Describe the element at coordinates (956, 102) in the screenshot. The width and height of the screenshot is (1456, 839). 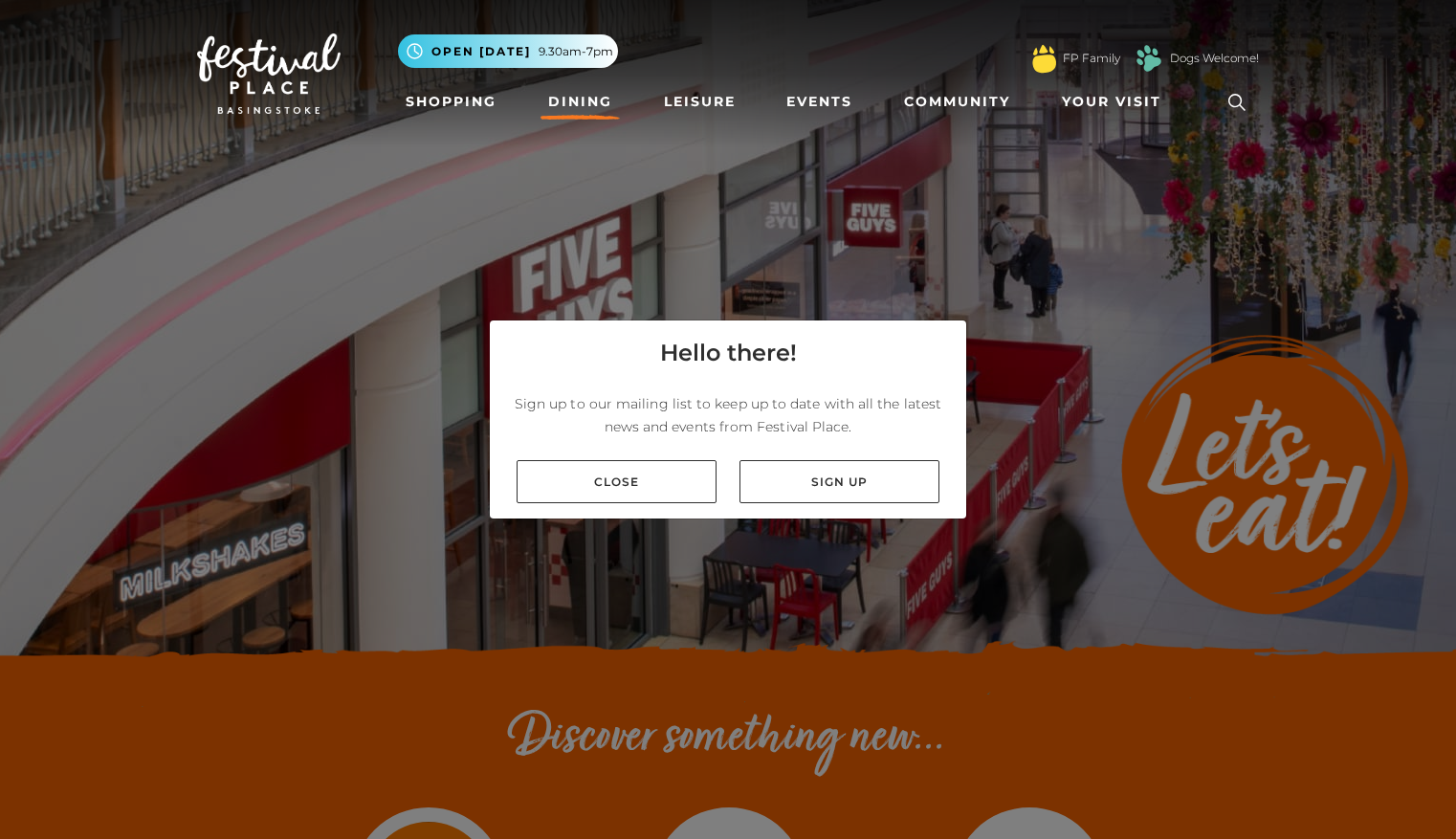
I see `a: Community` at that location.